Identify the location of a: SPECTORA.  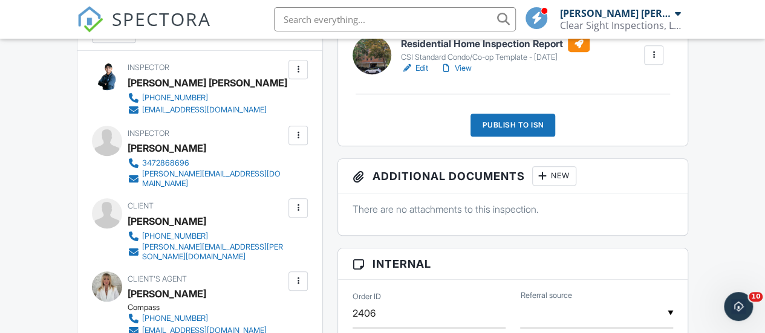
(144, 29).